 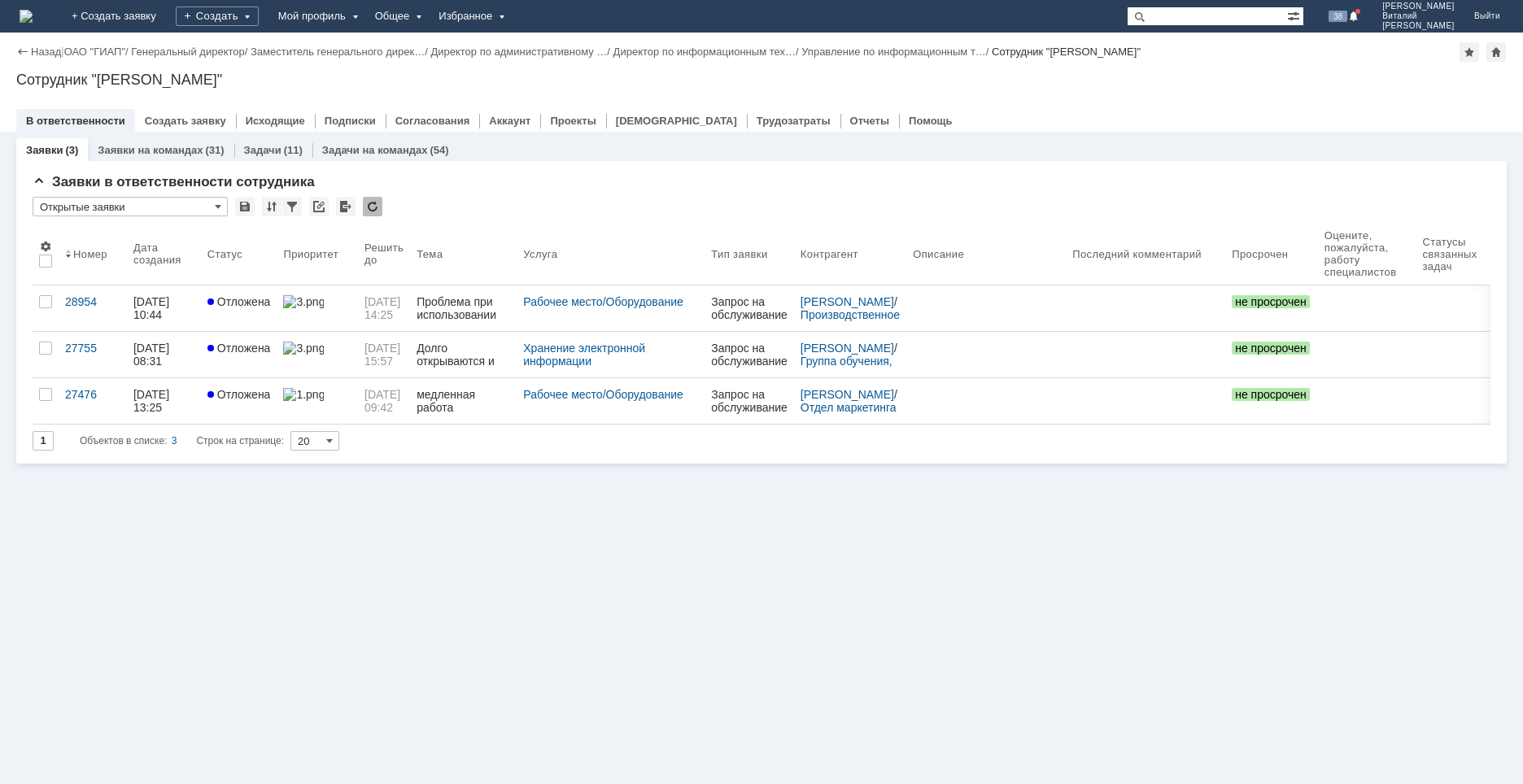 I want to click on div: (11), so click(x=292, y=150).